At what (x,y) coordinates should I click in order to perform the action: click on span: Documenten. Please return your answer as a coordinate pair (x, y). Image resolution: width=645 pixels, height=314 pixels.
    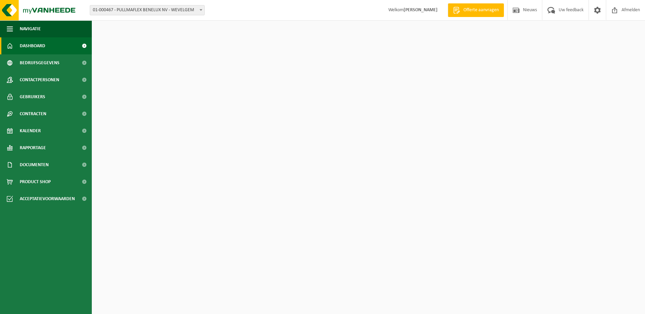
    Looking at the image, I should click on (34, 165).